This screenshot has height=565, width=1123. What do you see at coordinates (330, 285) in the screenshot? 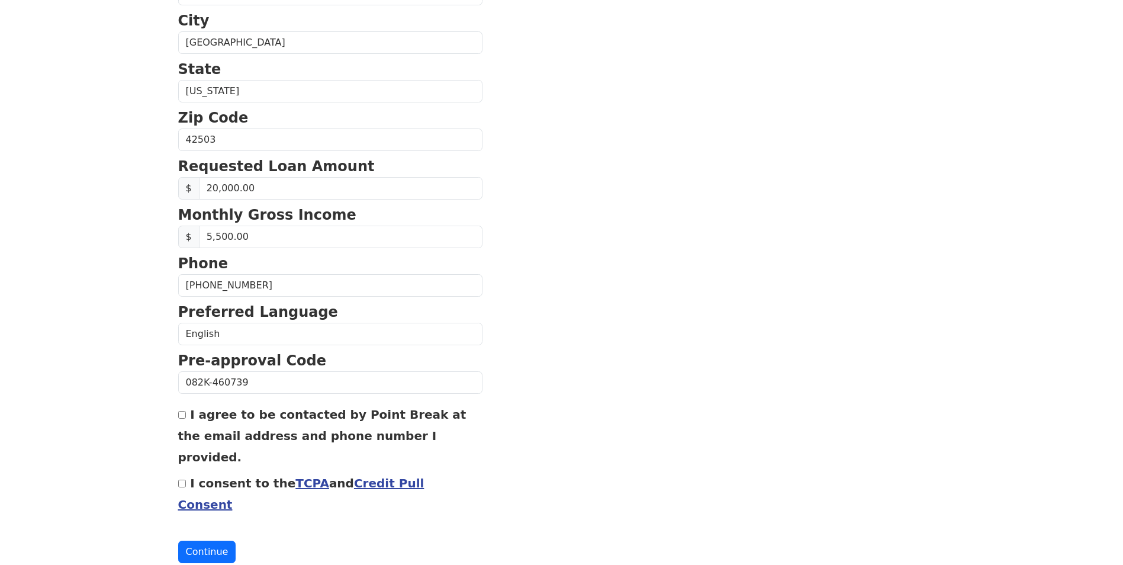
I see `input: Phone` at bounding box center [330, 285].